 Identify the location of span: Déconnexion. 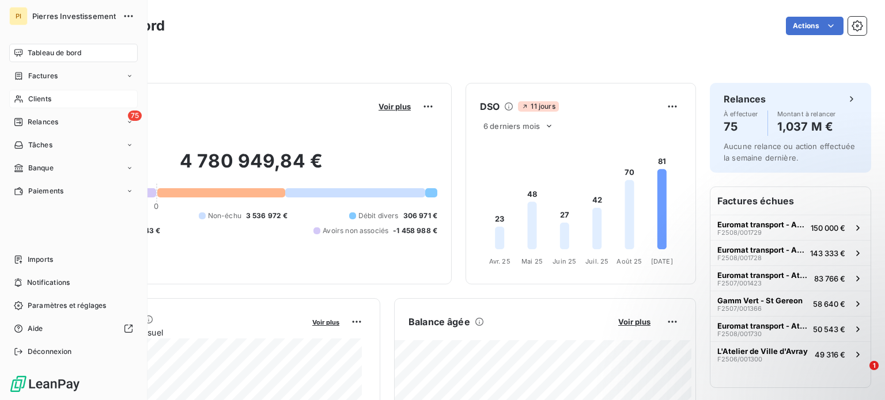
(50, 352).